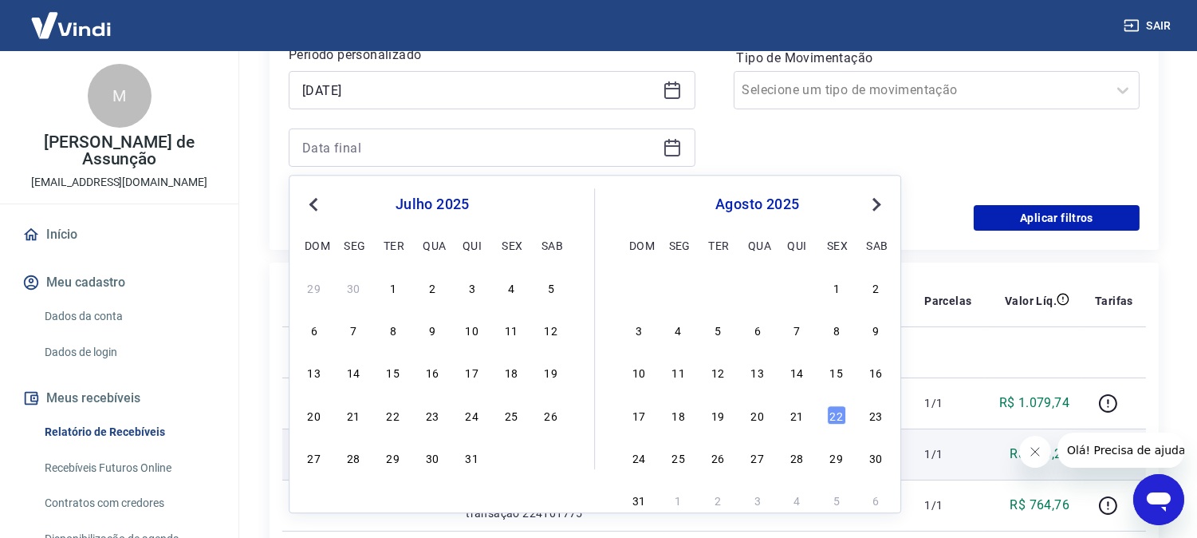 This screenshot has height=538, width=1197. Describe the element at coordinates (718, 373) in the screenshot. I see `div: Choose terça-feira, 12 de agosto de 2025` at that location.